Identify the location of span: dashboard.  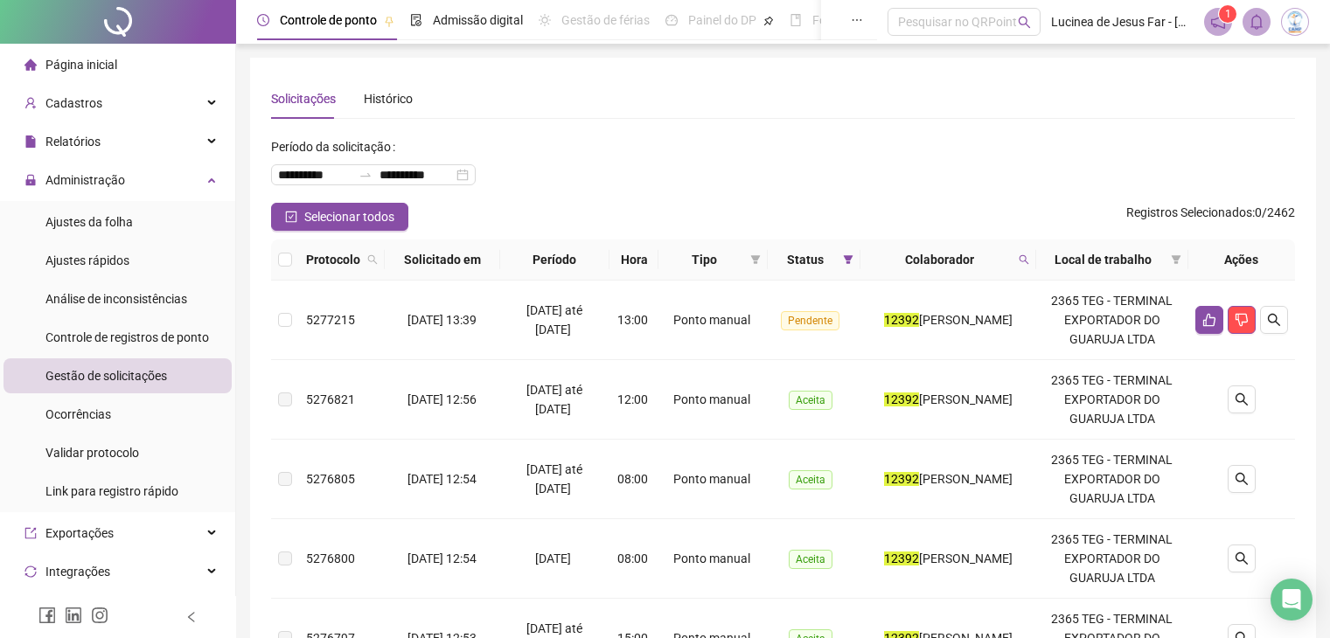
(672, 20).